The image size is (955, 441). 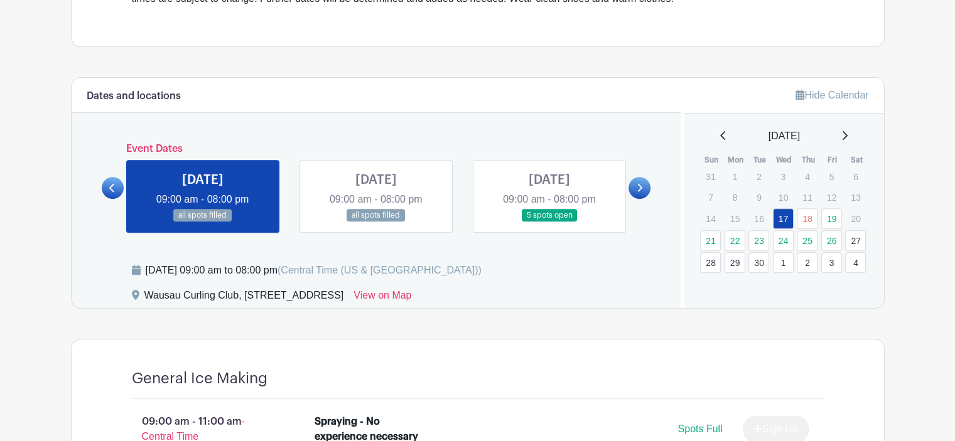 What do you see at coordinates (758, 218) in the screenshot?
I see `p: 16` at bounding box center [758, 218].